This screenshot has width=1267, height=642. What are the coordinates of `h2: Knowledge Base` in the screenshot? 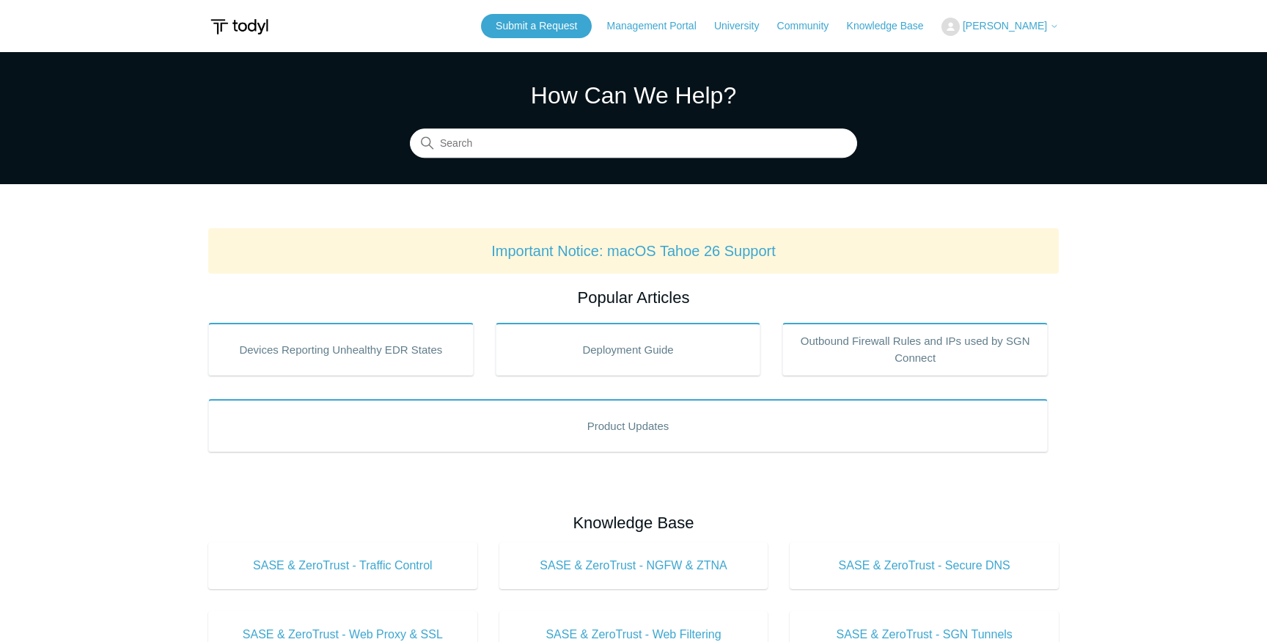 It's located at (634, 522).